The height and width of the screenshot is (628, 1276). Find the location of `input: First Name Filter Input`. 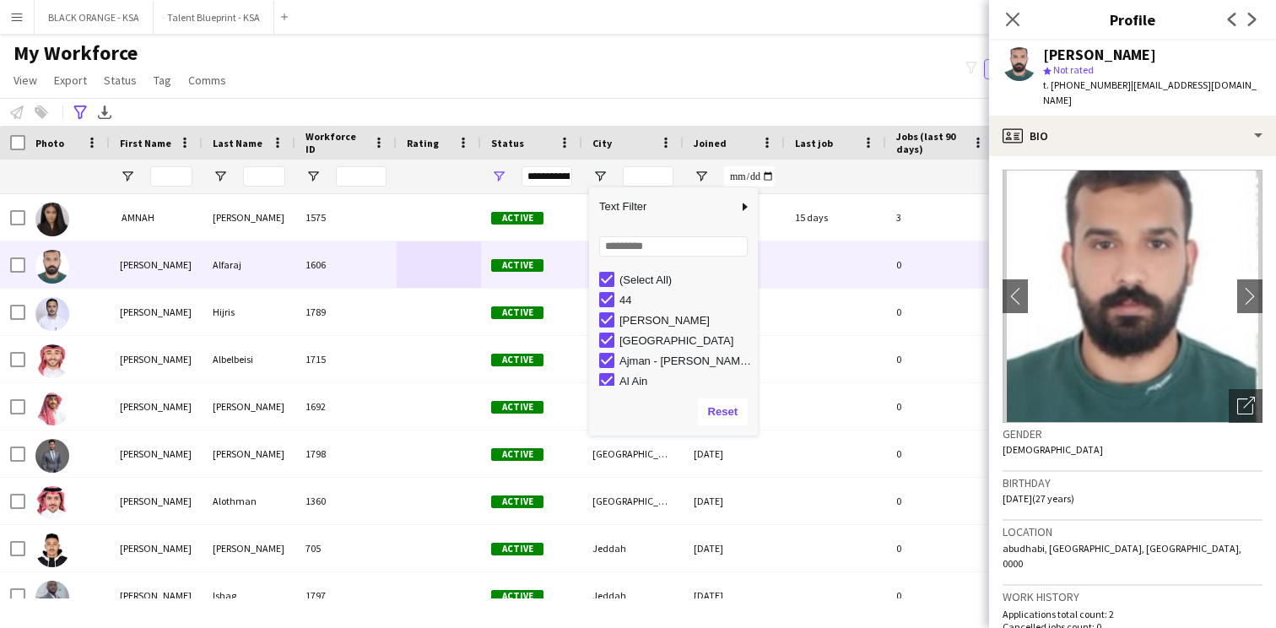

input: First Name Filter Input is located at coordinates (171, 176).